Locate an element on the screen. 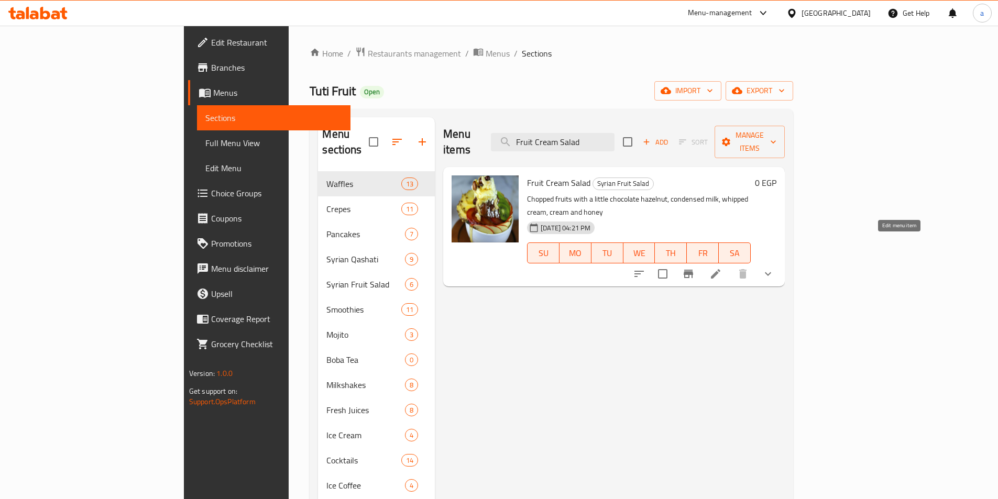  span: Milkshakes is located at coordinates (366, 385).